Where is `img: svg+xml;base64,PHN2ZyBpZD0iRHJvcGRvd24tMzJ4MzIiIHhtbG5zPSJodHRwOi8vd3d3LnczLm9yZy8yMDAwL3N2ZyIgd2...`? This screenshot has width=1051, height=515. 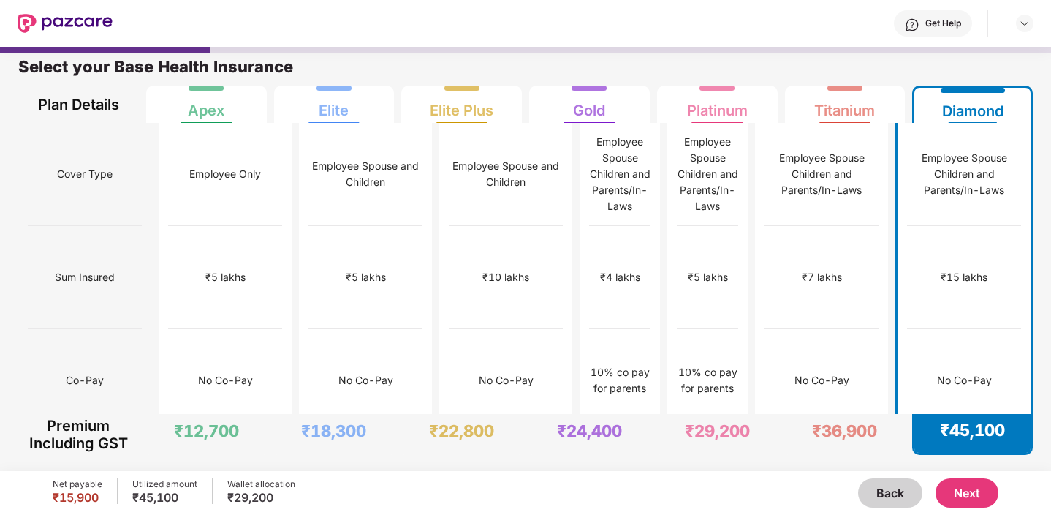 img: svg+xml;base64,PHN2ZyBpZD0iRHJvcGRvd24tMzJ4MzIiIHhtbG5zPSJodHRwOi8vd3d3LnczLm9yZy8yMDAwL3N2ZyIgd2... is located at coordinates (1025, 23).